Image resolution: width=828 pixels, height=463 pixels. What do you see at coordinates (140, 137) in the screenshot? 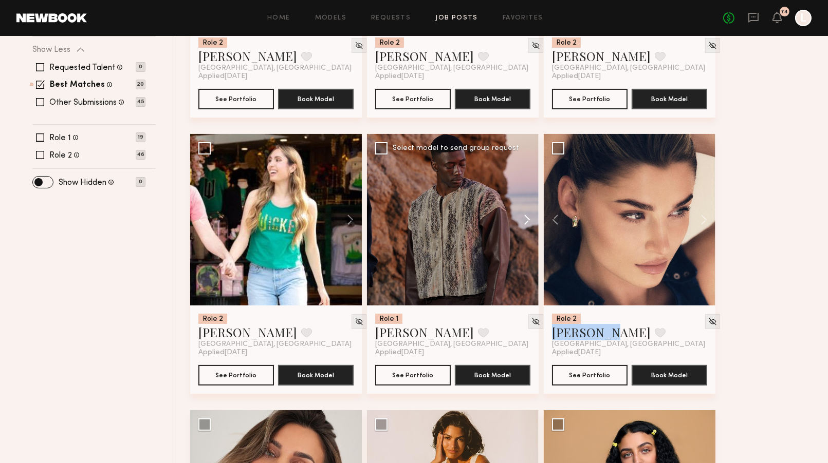
I see `p: 19` at bounding box center [140, 137].